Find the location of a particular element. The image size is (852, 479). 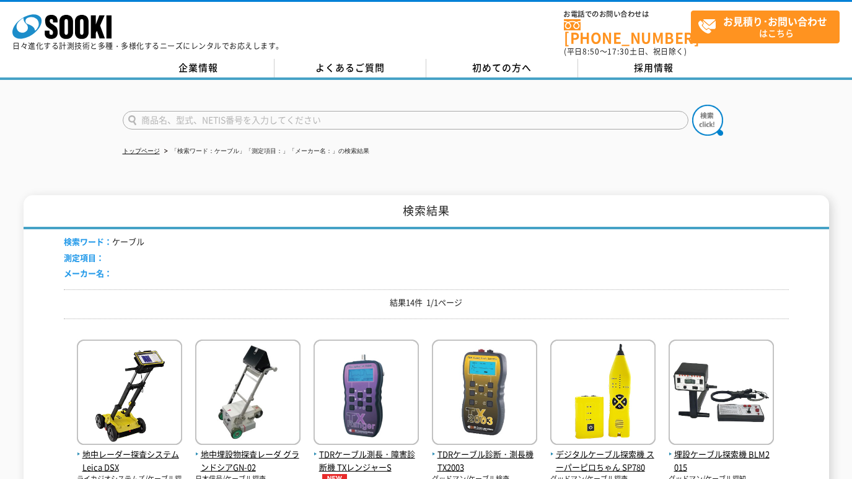

img: BLM2015 is located at coordinates (721, 393).